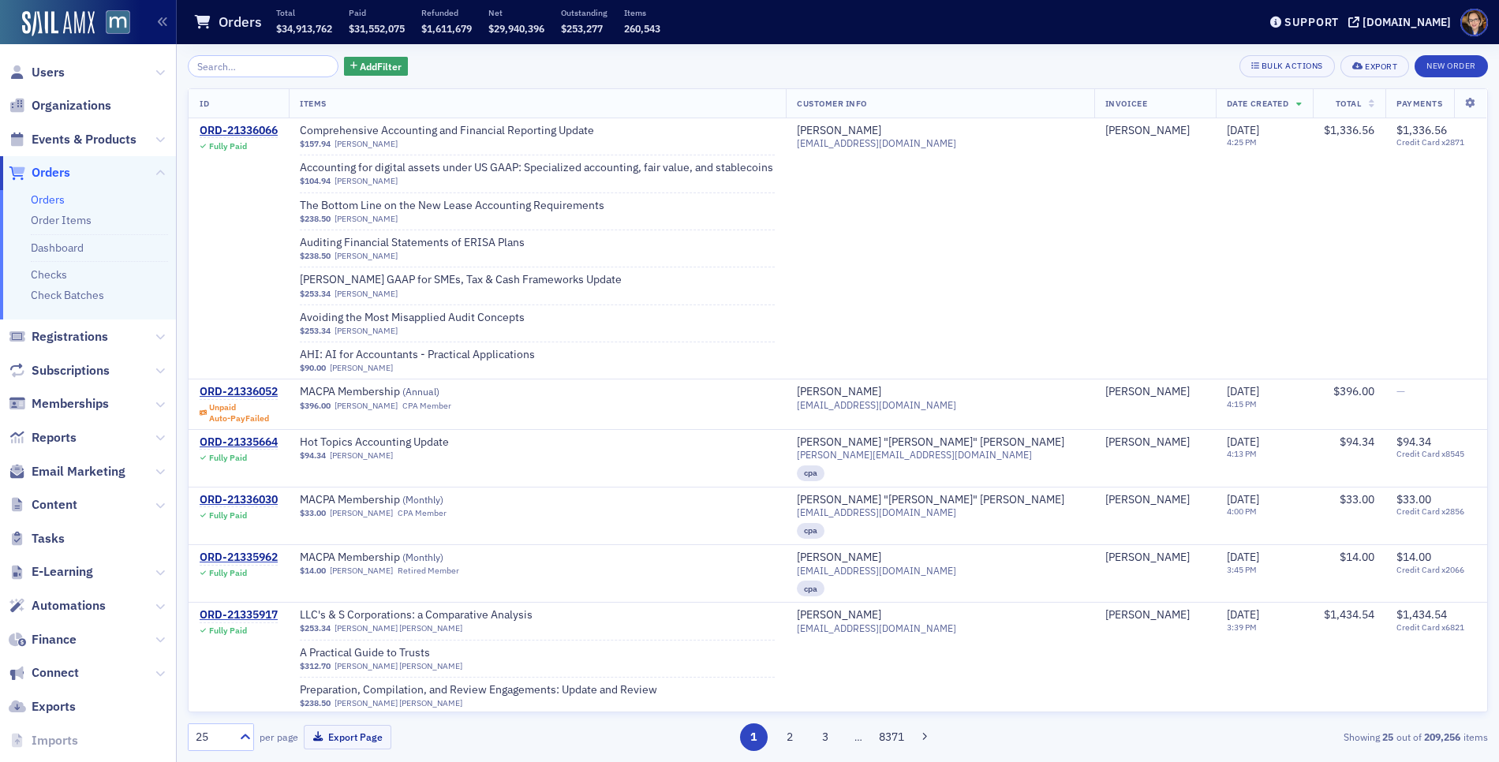 Image resolution: width=1499 pixels, height=762 pixels. I want to click on span: 260,543, so click(642, 28).